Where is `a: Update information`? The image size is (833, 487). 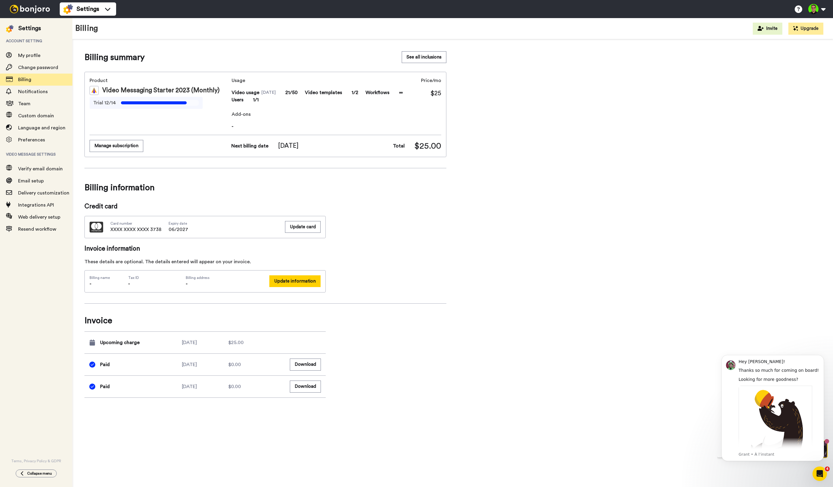 a: Update information is located at coordinates (295, 281).